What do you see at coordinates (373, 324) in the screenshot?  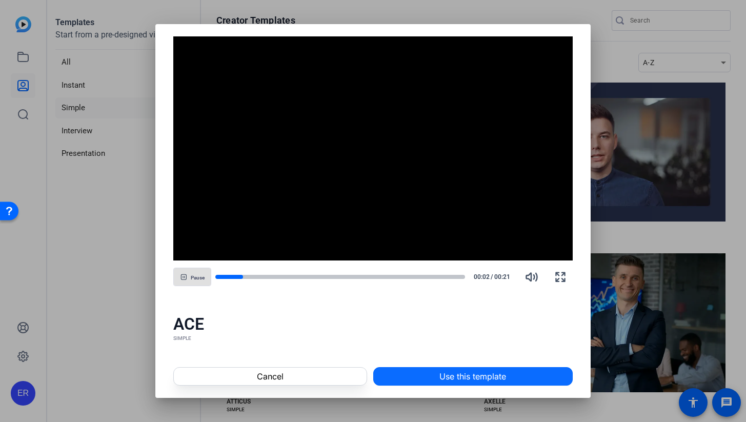 I see `div: ACE` at bounding box center [373, 324].